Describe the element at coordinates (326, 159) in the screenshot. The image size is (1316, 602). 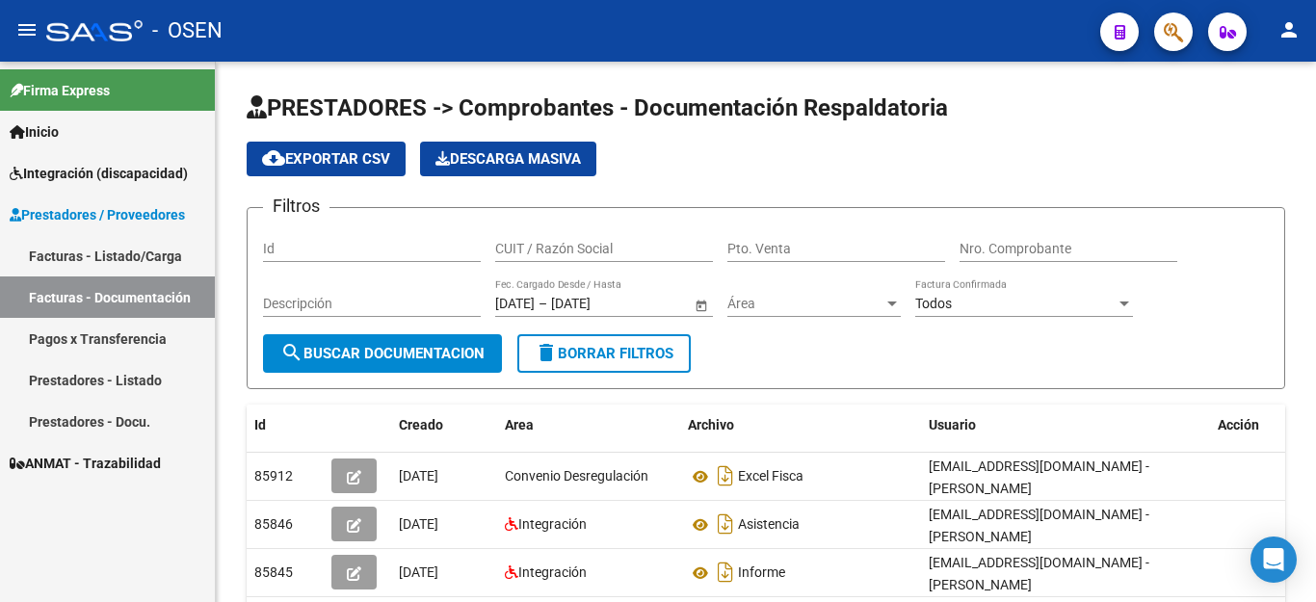
I see `button: Exportar CSV` at that location.